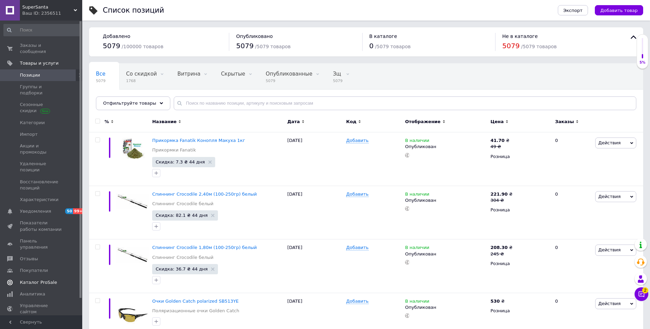 This screenshot has width=650, height=329. I want to click on span: Скидка: 82.1 ₴ 44 дня, so click(181, 215).